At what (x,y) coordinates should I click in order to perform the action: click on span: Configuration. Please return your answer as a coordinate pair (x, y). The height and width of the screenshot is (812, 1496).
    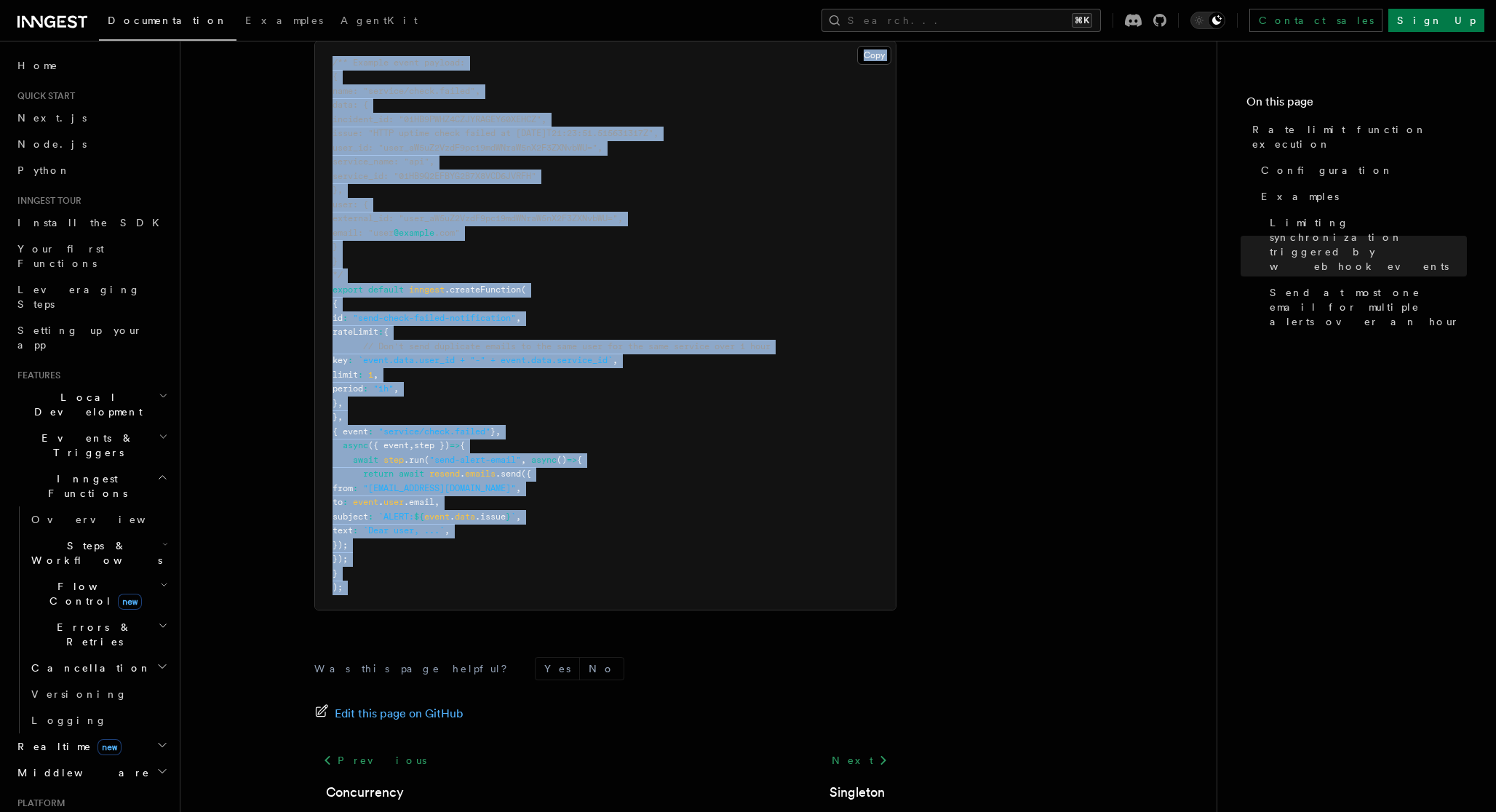
    Looking at the image, I should click on (1327, 170).